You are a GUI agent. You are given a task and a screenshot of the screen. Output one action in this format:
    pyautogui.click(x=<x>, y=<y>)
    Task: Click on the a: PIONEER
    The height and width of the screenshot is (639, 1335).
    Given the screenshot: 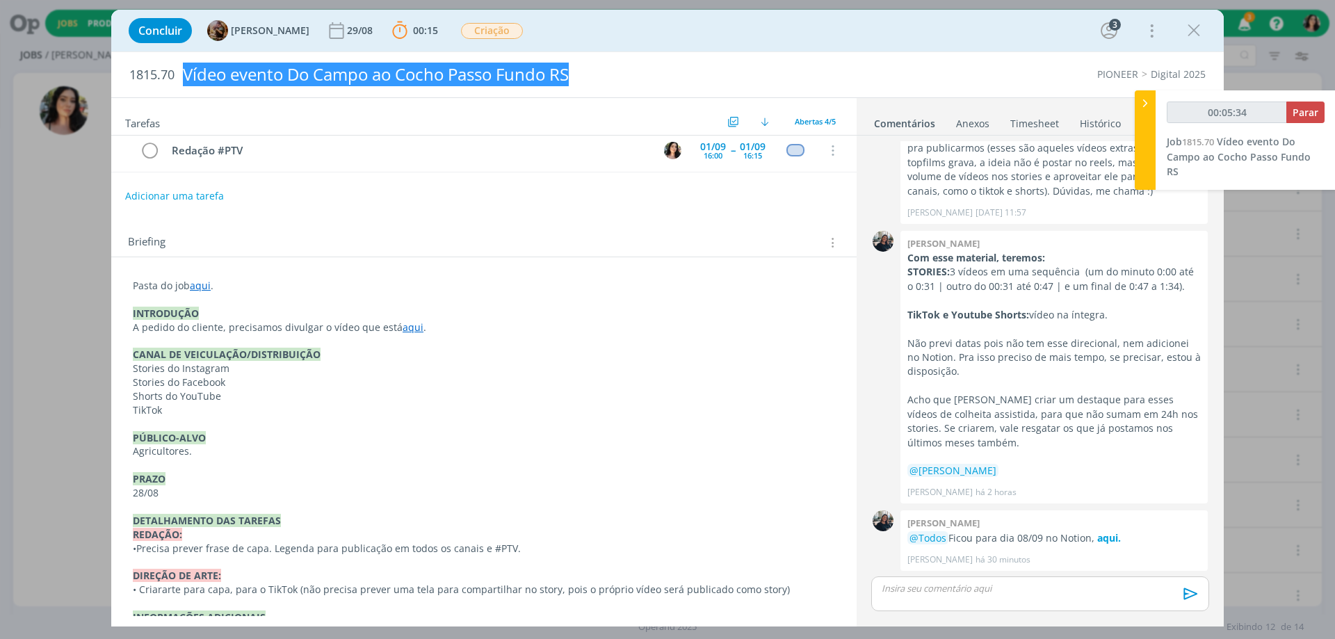 What is the action you would take?
    pyautogui.click(x=1117, y=74)
    